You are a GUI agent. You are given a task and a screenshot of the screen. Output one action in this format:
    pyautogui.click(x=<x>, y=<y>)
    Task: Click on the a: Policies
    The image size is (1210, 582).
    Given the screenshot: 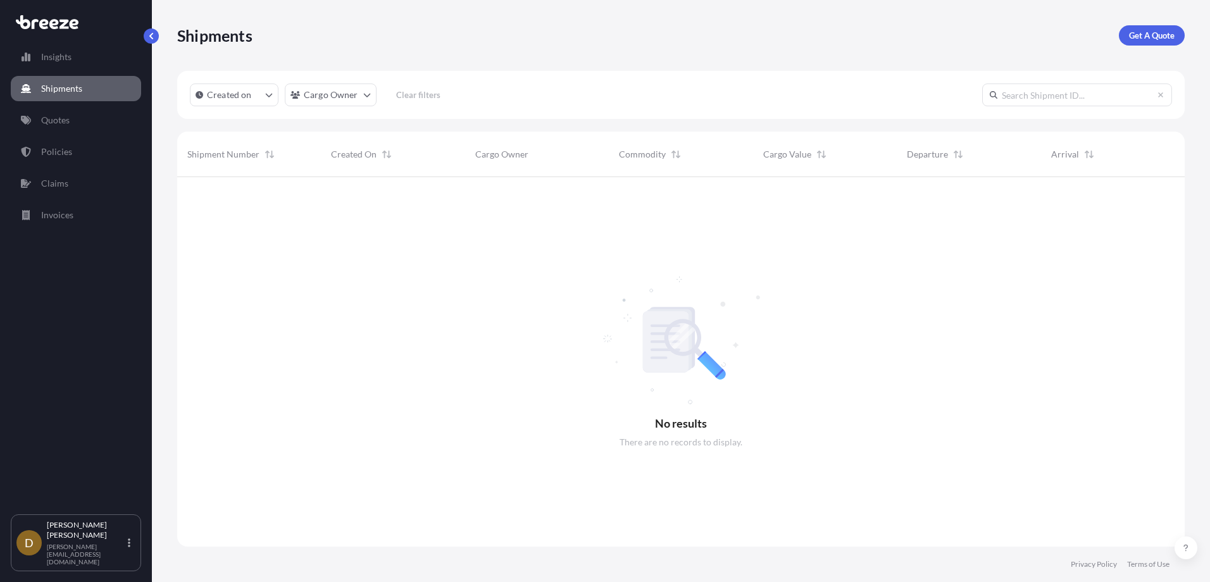 What is the action you would take?
    pyautogui.click(x=76, y=152)
    